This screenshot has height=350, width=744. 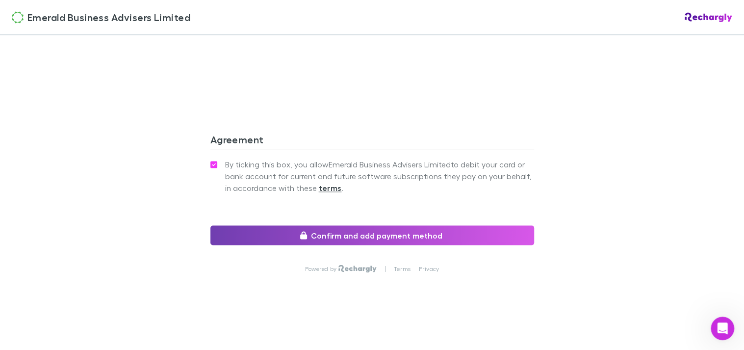 What do you see at coordinates (330, 188) in the screenshot?
I see `strong: terms` at bounding box center [330, 188].